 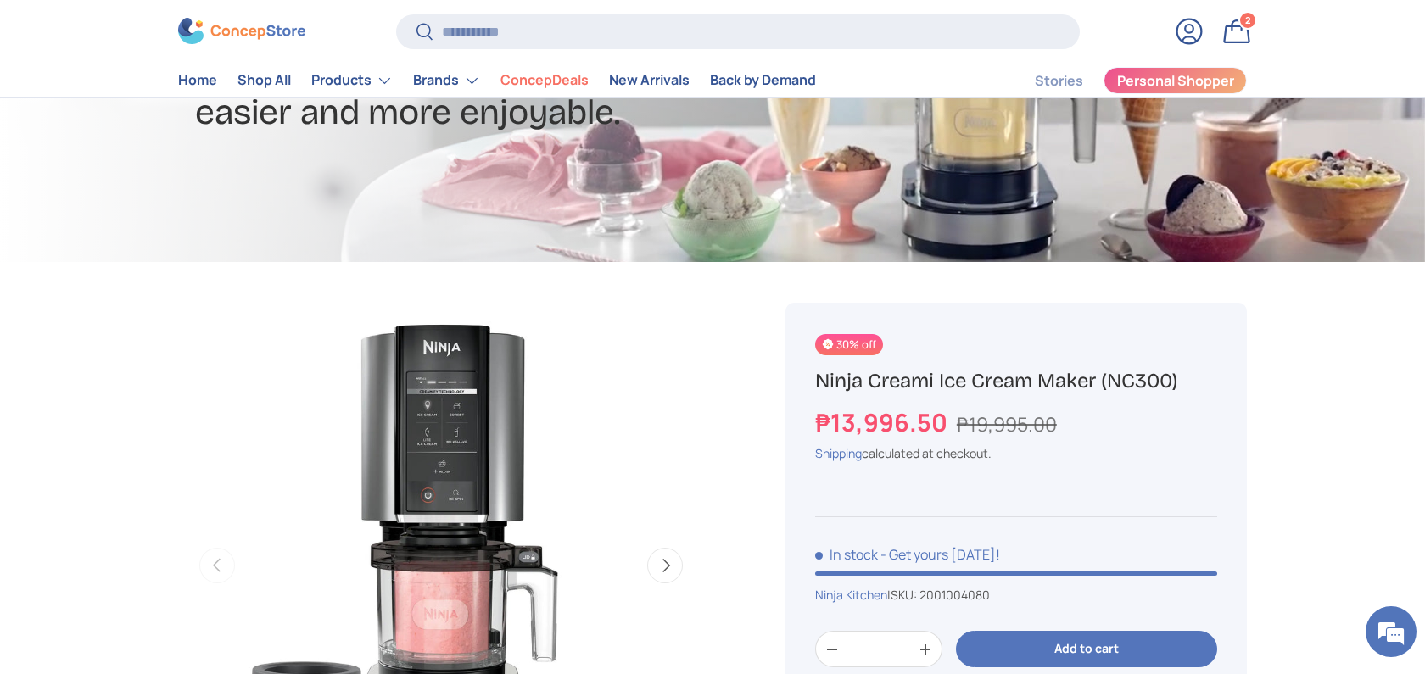 What do you see at coordinates (851, 595) in the screenshot?
I see `a: Ninja Kitchen` at bounding box center [851, 595].